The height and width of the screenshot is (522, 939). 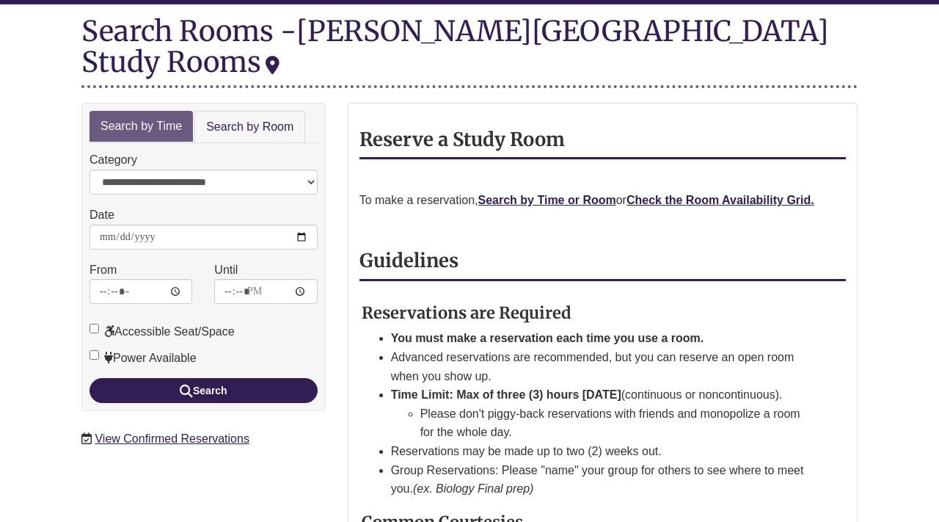 What do you see at coordinates (466, 312) in the screenshot?
I see `strong: Reservations are Required` at bounding box center [466, 312].